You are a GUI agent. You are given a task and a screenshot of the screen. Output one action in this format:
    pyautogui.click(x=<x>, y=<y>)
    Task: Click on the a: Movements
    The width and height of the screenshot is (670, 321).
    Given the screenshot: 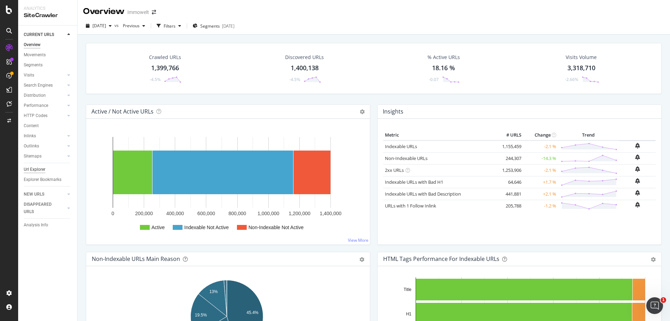 What is the action you would take?
    pyautogui.click(x=48, y=55)
    